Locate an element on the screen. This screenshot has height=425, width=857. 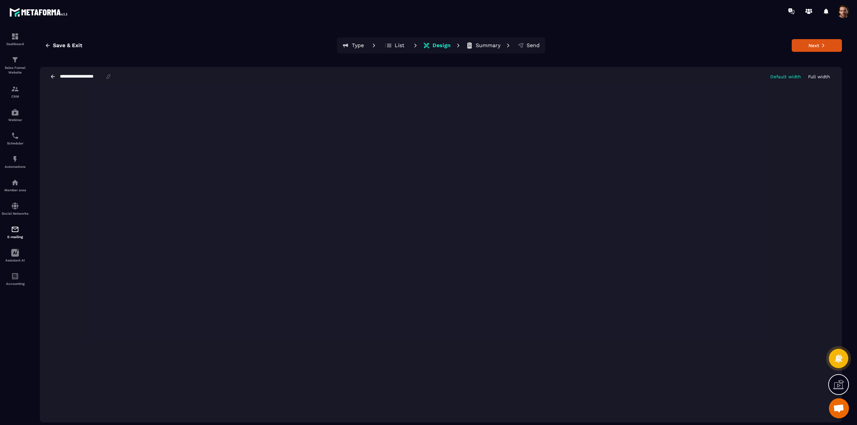
p: Accounting is located at coordinates (15, 284).